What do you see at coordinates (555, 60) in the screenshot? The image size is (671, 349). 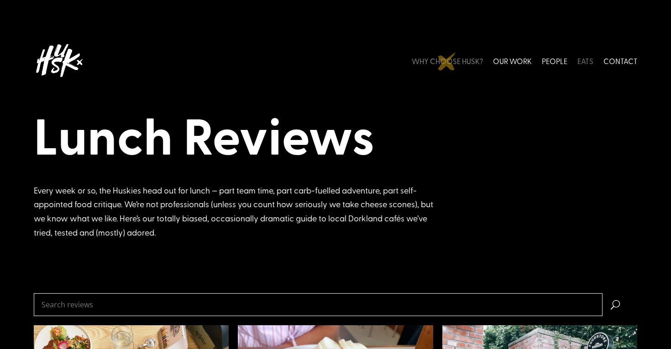 I see `a: PEOPLE` at bounding box center [555, 60].